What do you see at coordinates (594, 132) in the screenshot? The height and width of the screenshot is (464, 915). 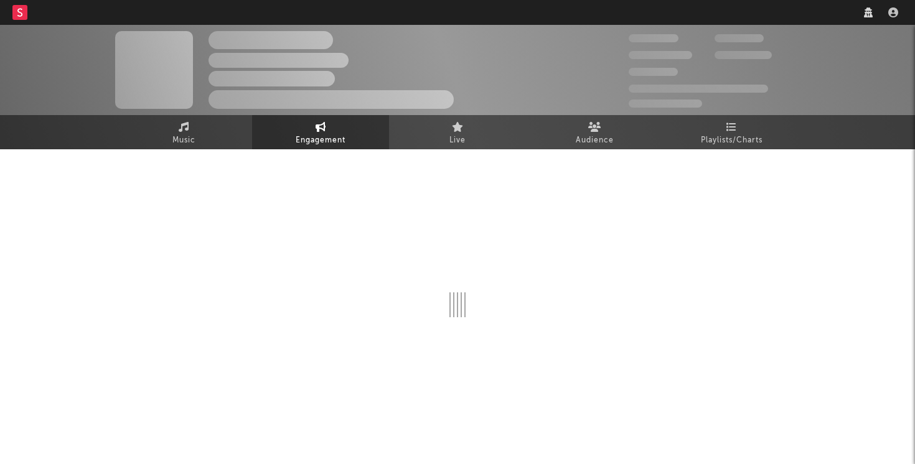 I see `a: Audience` at bounding box center [594, 132].